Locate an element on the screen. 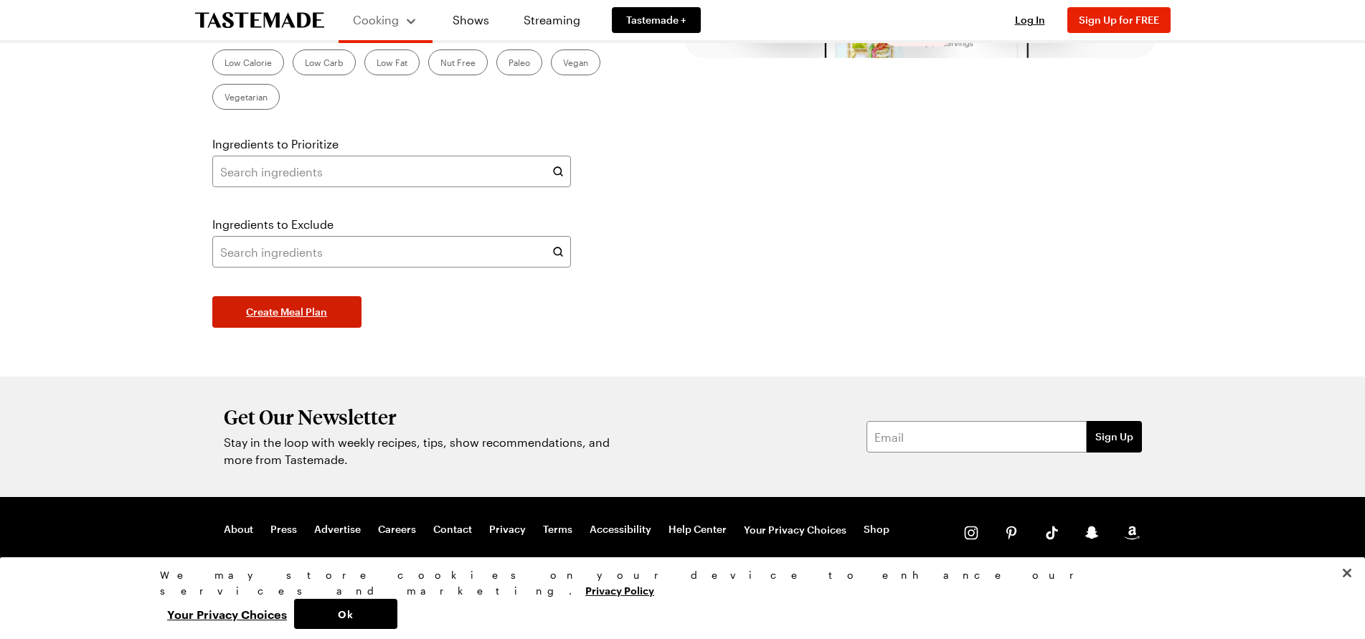  span: Log In is located at coordinates (1030, 19).